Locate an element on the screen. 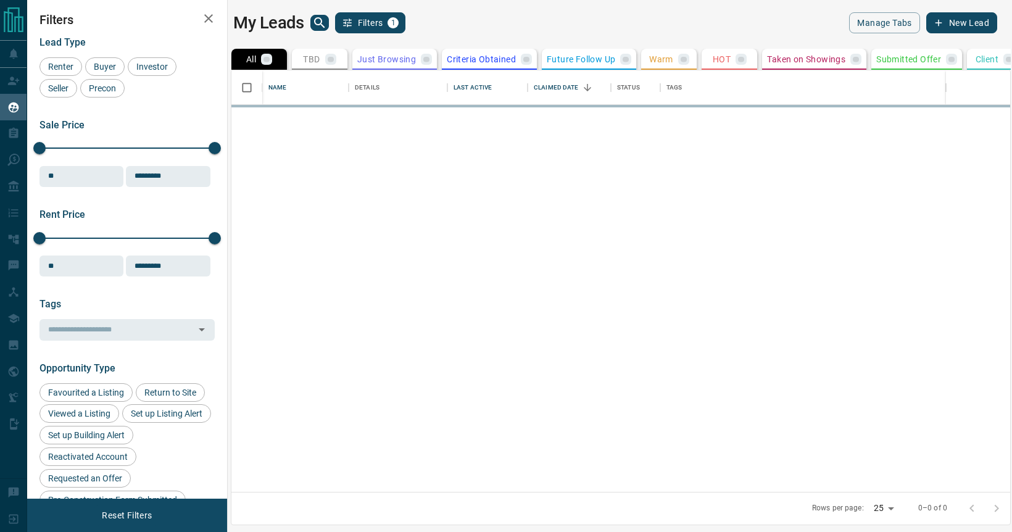 Image resolution: width=1012 pixels, height=532 pixels. span: Investor is located at coordinates (152, 67).